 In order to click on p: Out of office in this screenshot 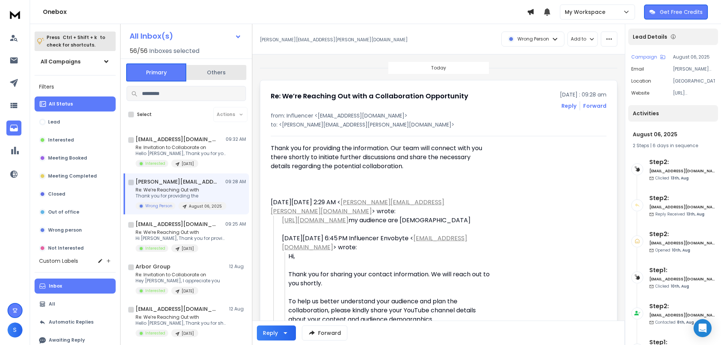, I will do `click(63, 212)`.